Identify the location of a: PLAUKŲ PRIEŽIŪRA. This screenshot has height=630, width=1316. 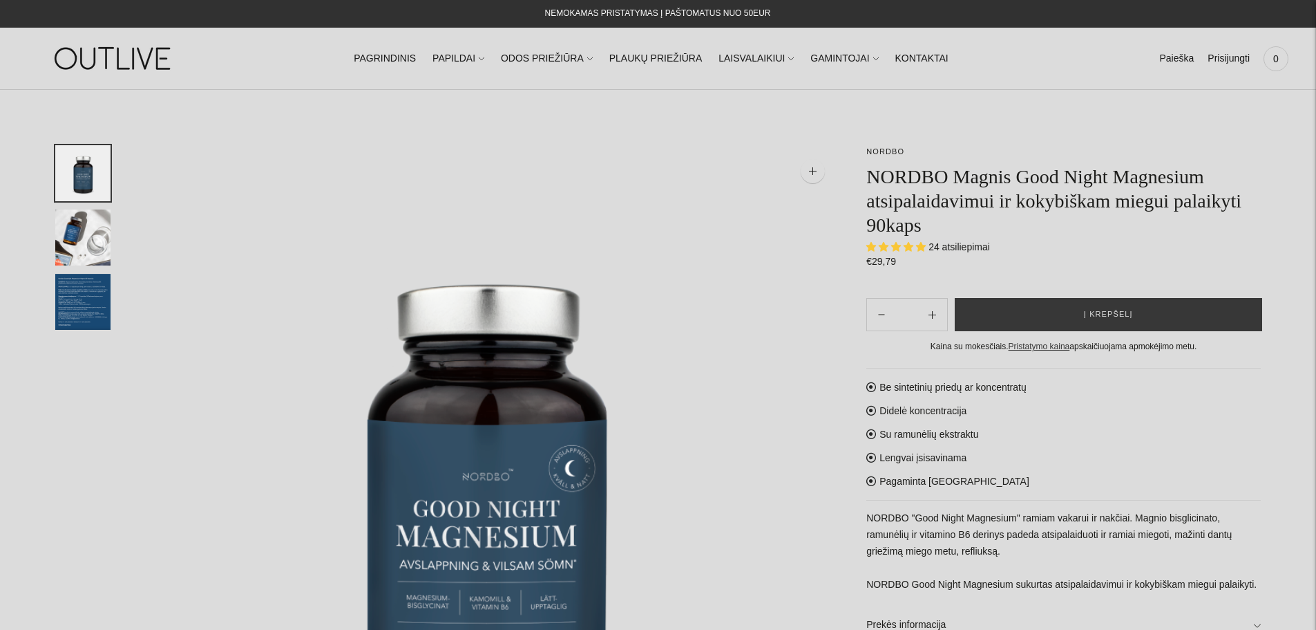
(656, 59).